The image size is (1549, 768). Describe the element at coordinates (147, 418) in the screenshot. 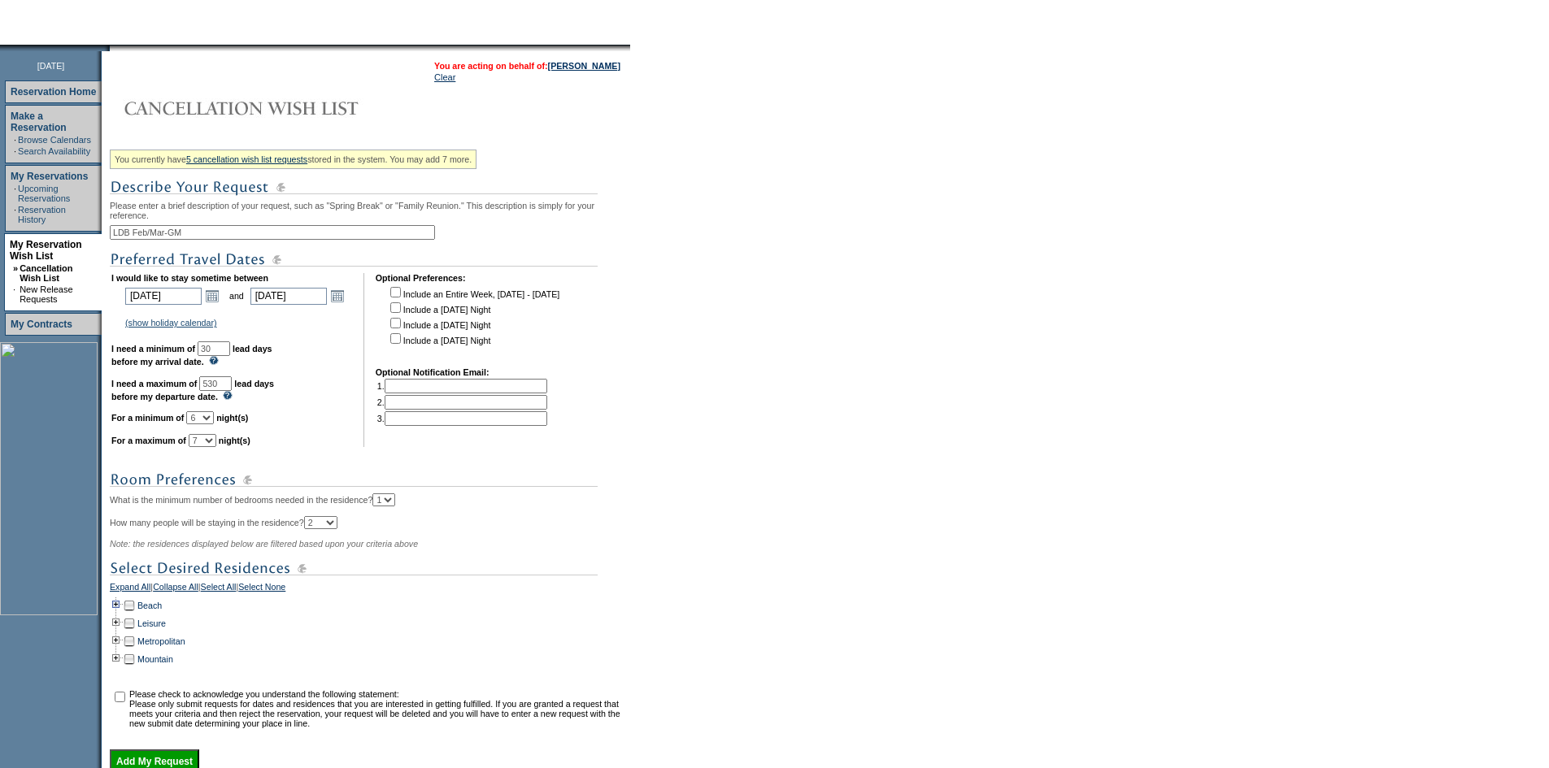

I see `b: For a minimum of` at that location.